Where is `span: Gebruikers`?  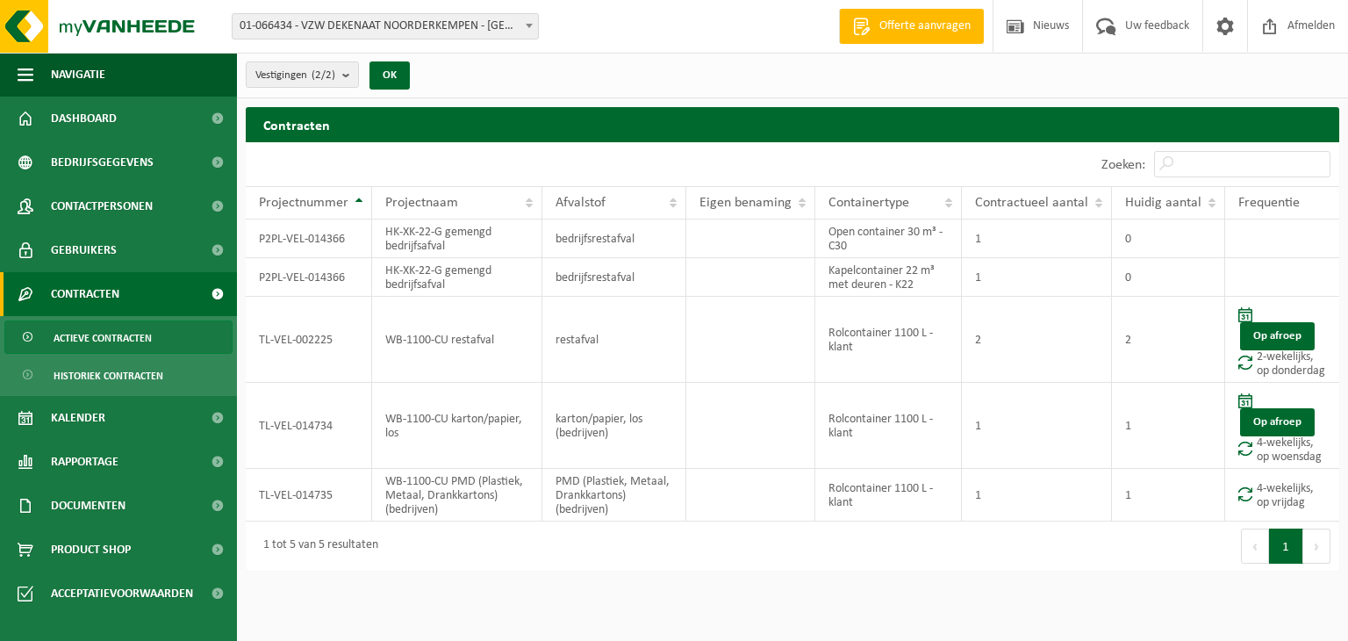
span: Gebruikers is located at coordinates (83, 250).